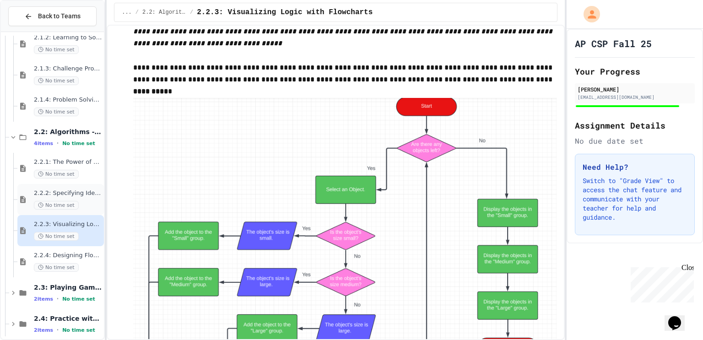 This screenshot has height=340, width=703. I want to click on h2: Your Progress, so click(635, 71).